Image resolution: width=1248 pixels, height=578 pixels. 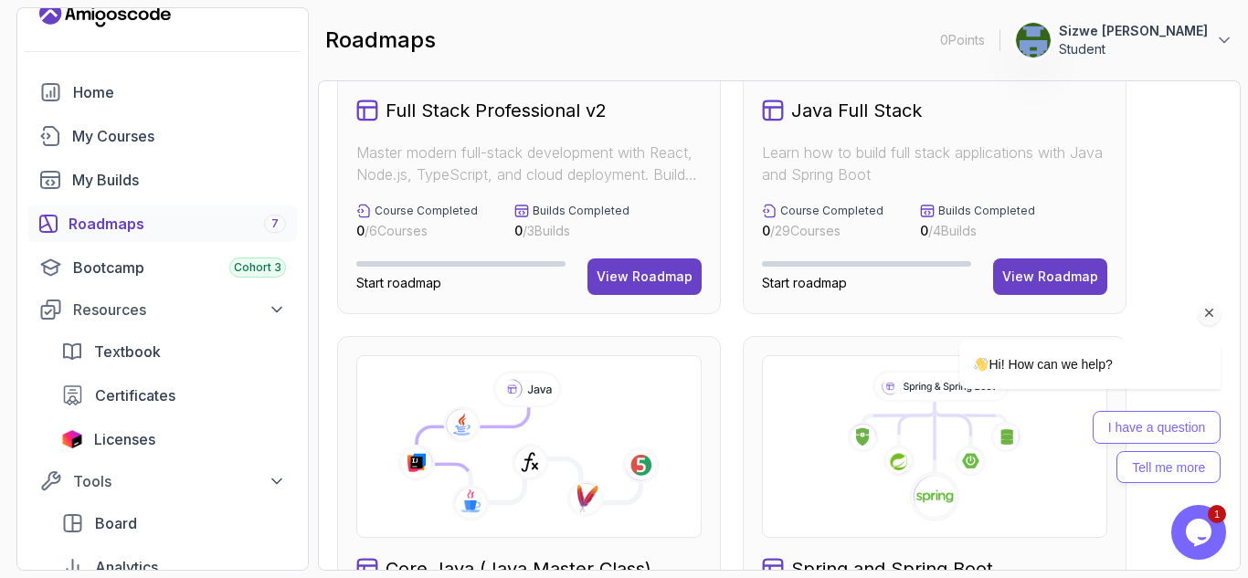 What do you see at coordinates (179, 92) in the screenshot?
I see `div: Home` at bounding box center [179, 92].